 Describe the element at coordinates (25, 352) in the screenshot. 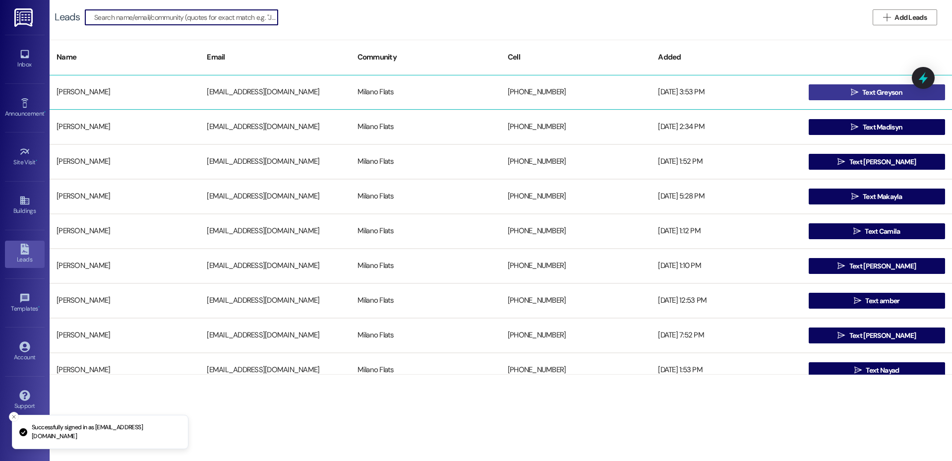

I see `a: Account` at that location.